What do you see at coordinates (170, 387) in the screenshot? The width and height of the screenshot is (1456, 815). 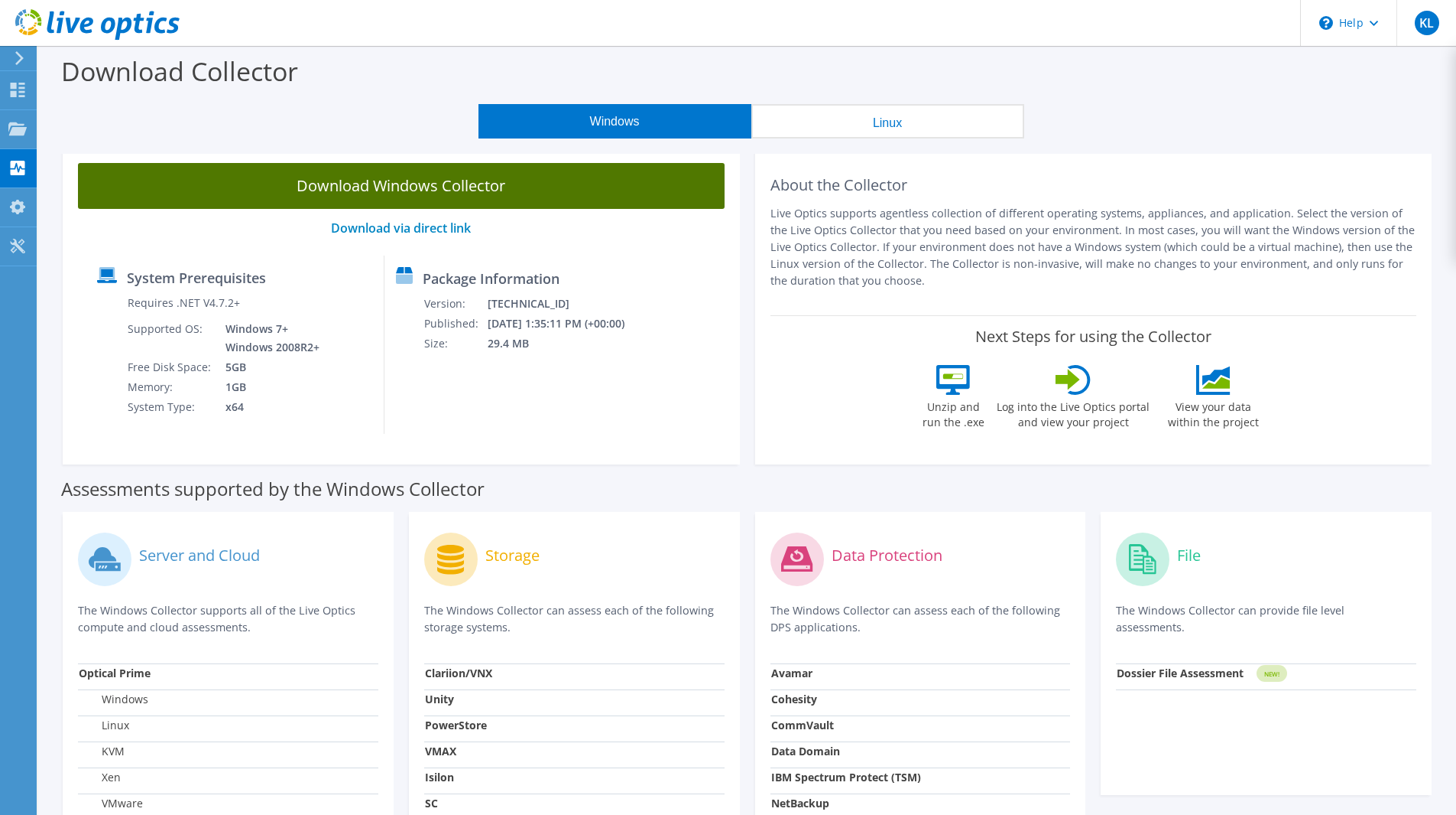 I see `td: Memory:` at bounding box center [170, 387].